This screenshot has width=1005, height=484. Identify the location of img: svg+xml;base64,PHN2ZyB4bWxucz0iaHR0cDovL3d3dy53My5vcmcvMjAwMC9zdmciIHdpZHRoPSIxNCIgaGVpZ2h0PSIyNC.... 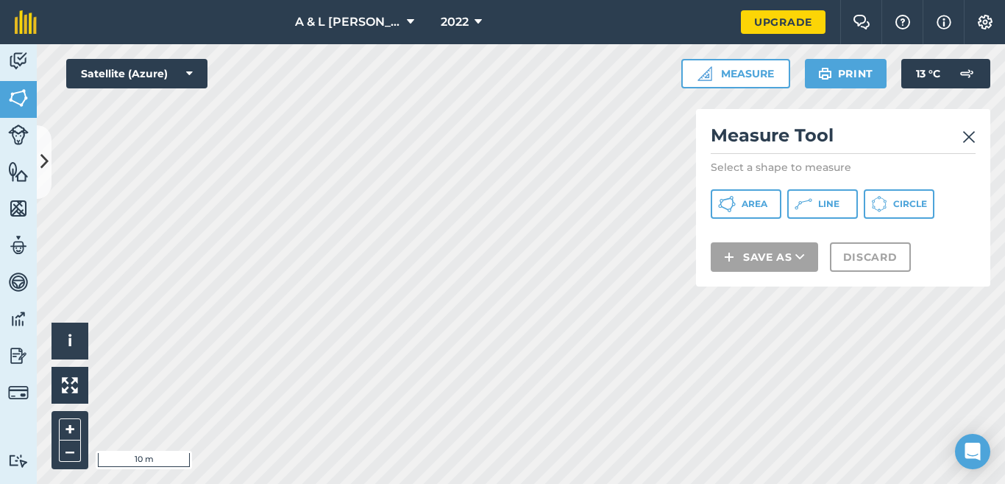
(729, 257).